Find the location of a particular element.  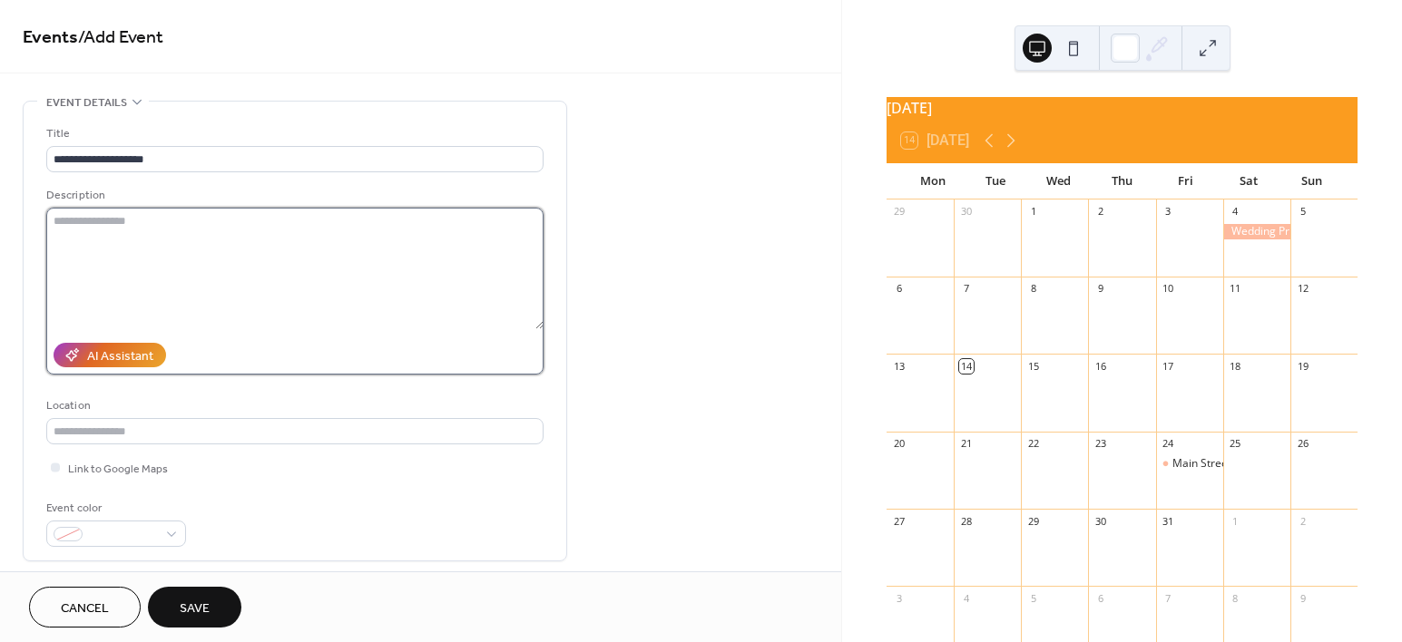

button: Cancel is located at coordinates (84, 607).